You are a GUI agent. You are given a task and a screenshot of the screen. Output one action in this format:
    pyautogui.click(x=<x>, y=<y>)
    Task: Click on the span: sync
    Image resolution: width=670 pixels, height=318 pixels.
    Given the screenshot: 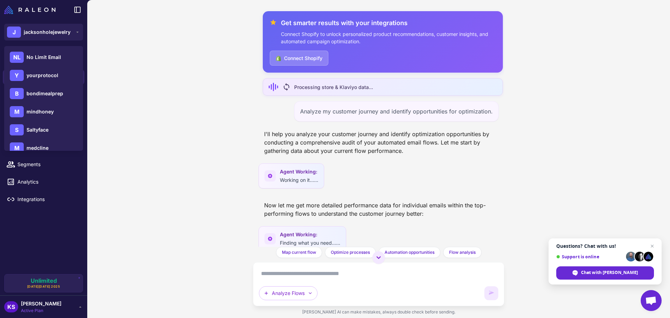 What is the action you would take?
    pyautogui.click(x=286, y=87)
    